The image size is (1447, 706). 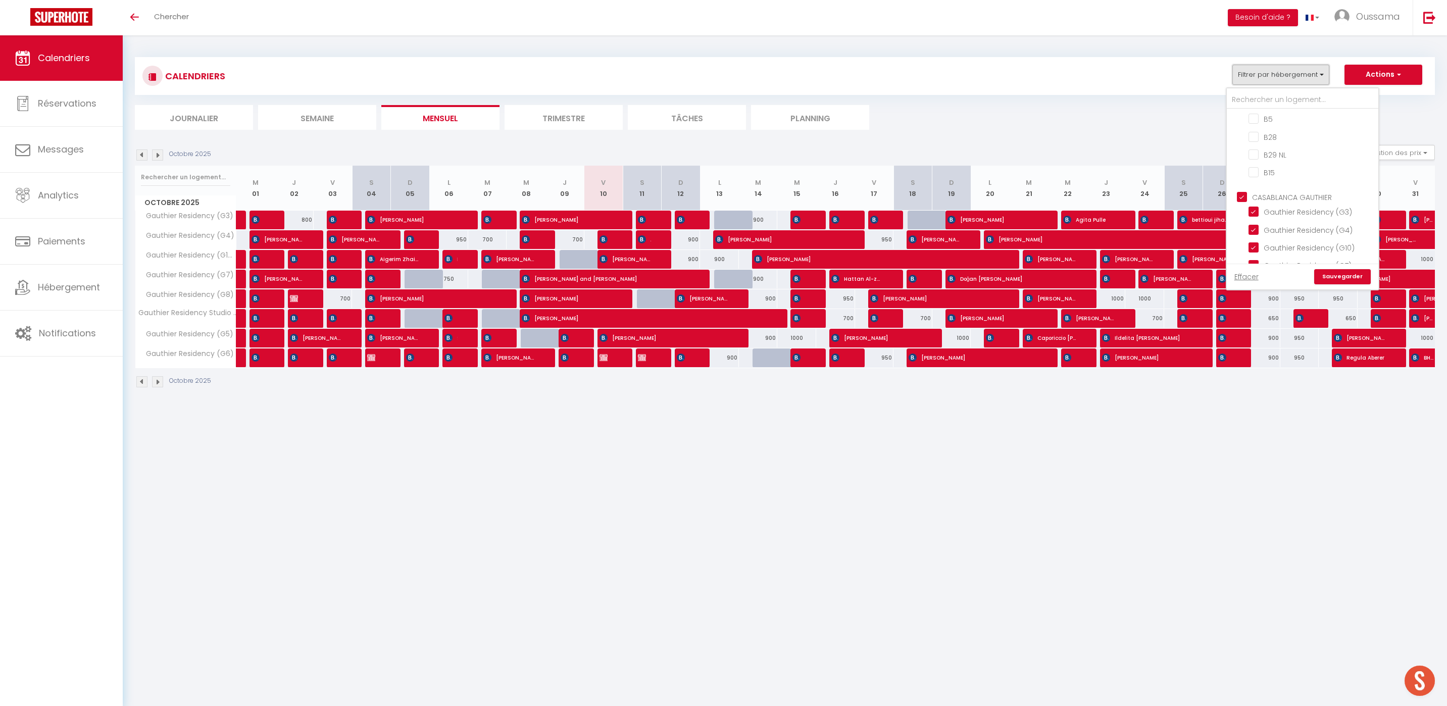 What do you see at coordinates (186, 275) in the screenshot?
I see `span: Gauthier Residency (G7)` at bounding box center [186, 275].